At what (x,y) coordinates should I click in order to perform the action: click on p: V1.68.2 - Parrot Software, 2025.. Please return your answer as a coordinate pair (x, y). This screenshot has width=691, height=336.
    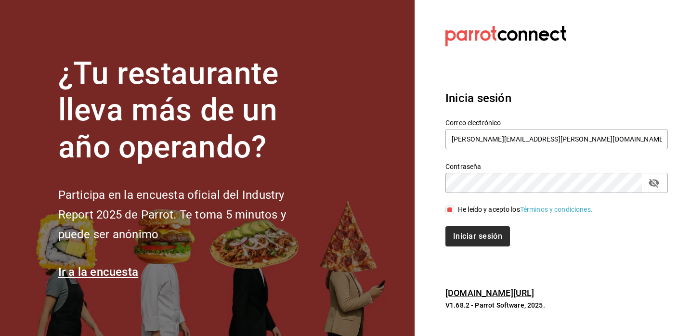
    Looking at the image, I should click on (556, 305).